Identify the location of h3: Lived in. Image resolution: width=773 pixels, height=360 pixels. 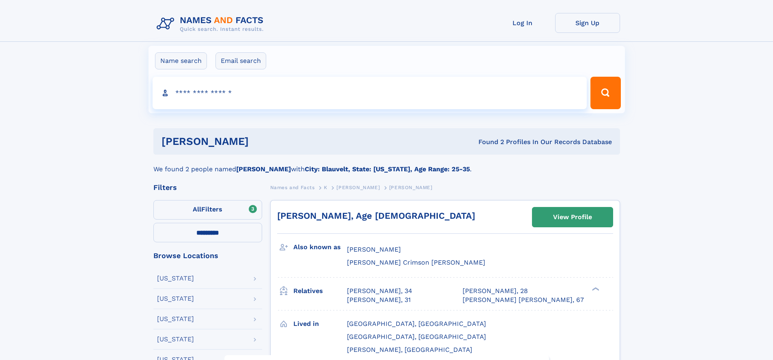
(320, 324).